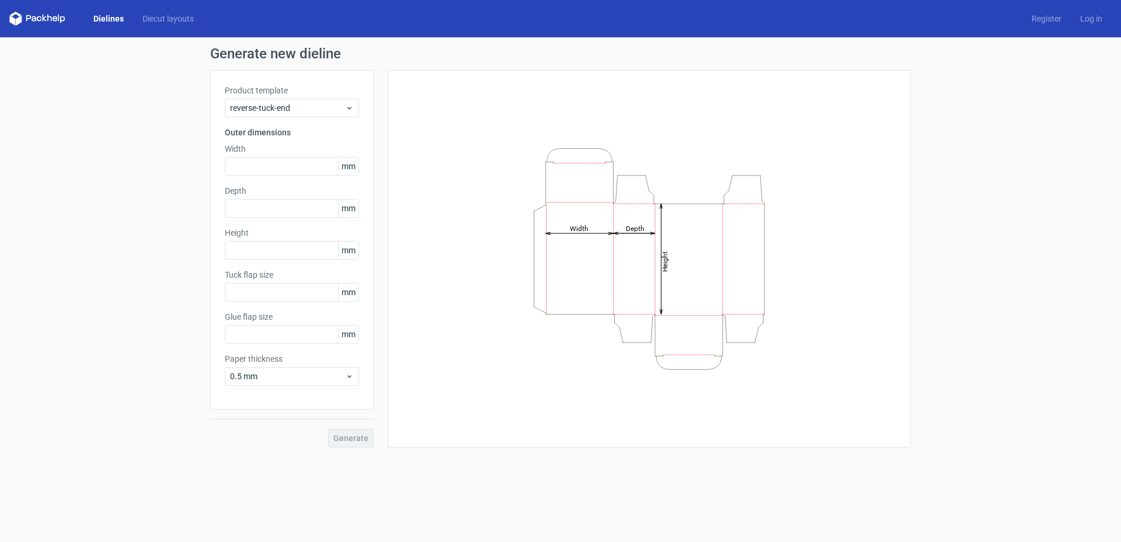  I want to click on label: Tuck flap size, so click(292, 275).